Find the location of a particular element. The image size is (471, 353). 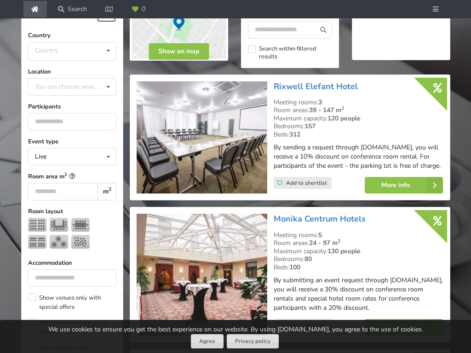

button: Show on map is located at coordinates (178, 51).